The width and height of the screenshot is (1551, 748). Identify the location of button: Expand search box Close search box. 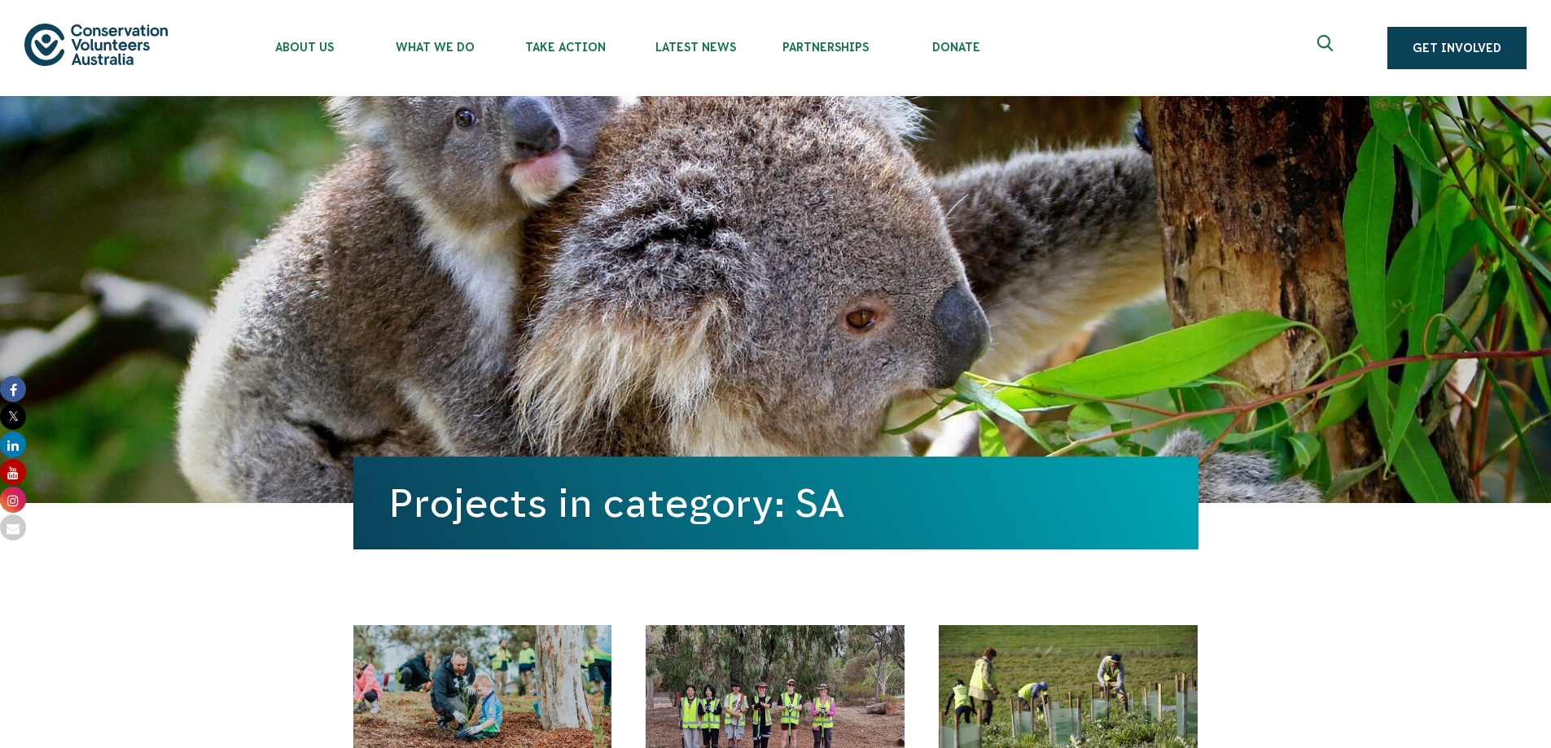
(1327, 48).